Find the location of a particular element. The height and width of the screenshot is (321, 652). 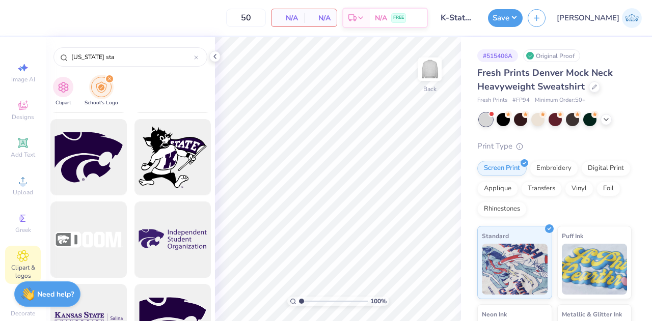

span: Fresh Prints Denver Mock Neck Heavyweight Sweatshirt is located at coordinates (545, 79).